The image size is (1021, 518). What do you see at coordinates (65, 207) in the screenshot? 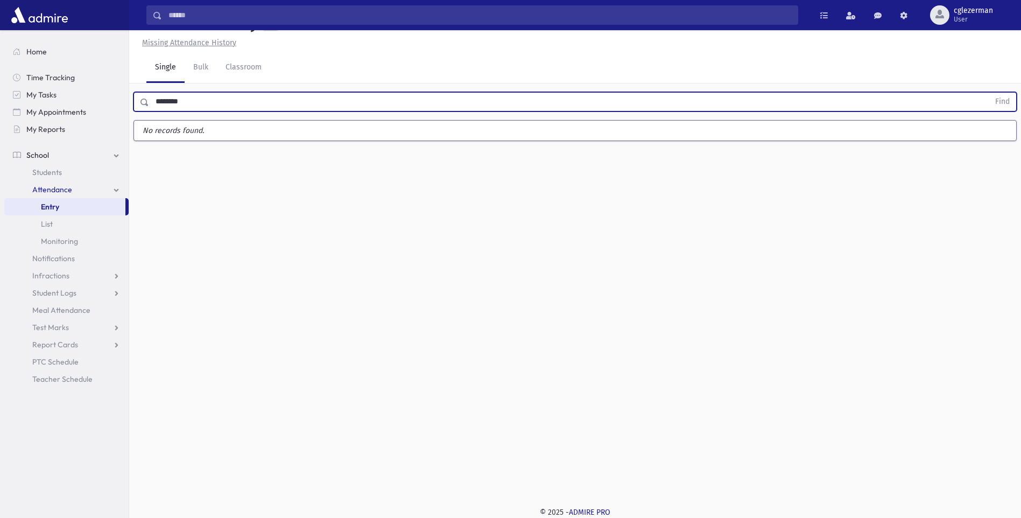
I see `a: Entry` at bounding box center [65, 207].